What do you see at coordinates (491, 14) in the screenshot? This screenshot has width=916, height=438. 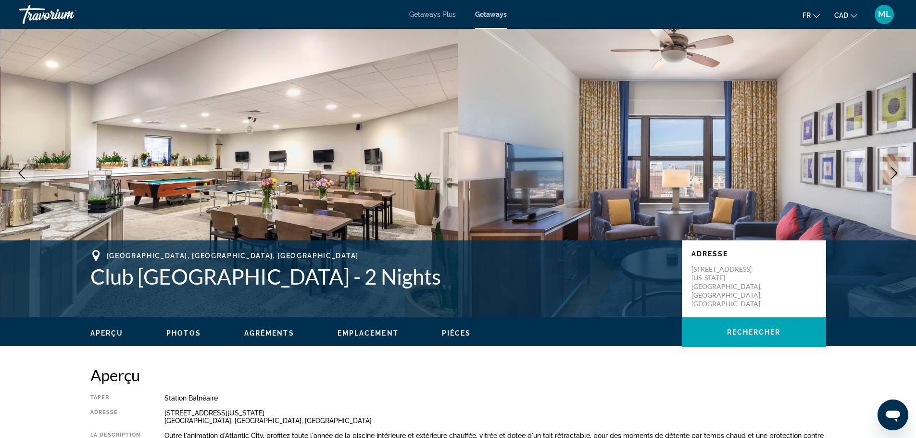 I see `span: Getaways` at bounding box center [491, 14].